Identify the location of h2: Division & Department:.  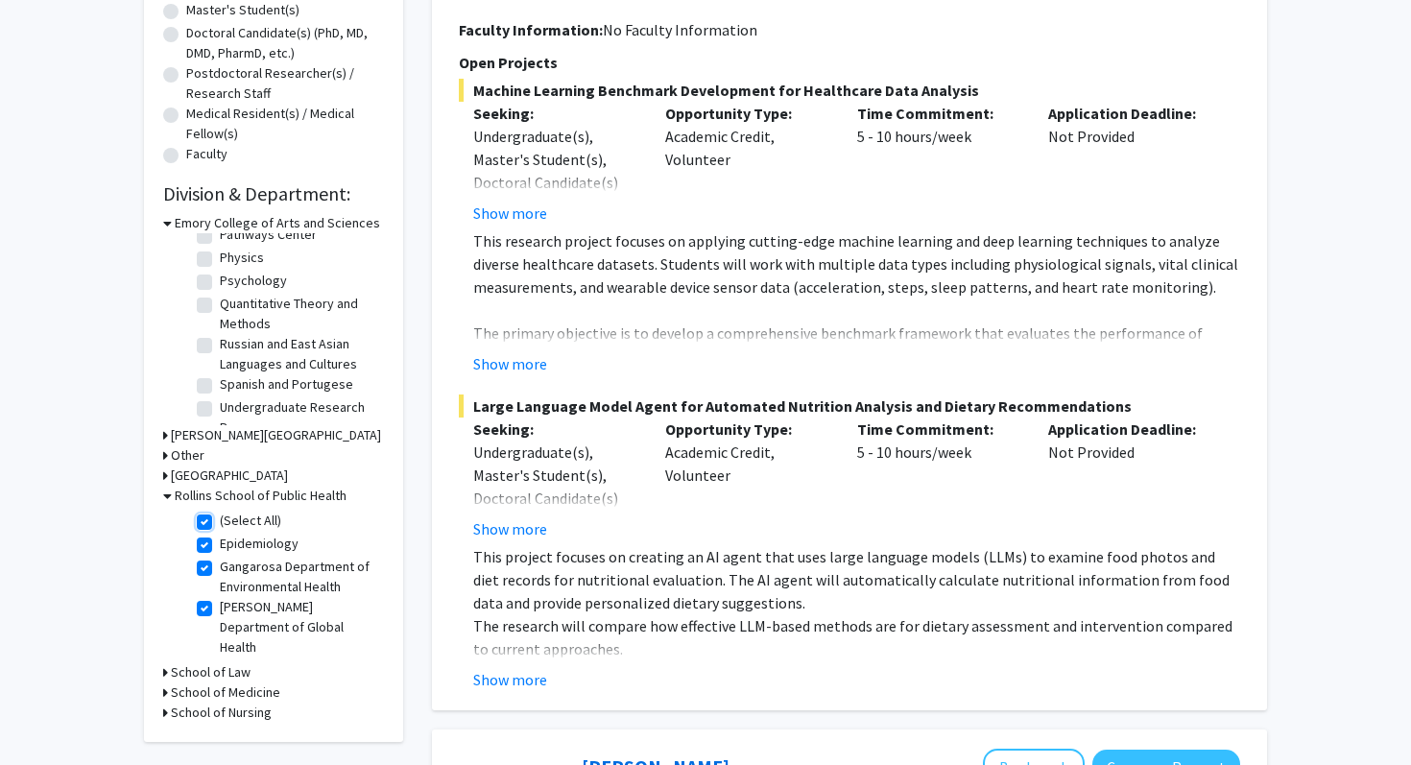
(274, 194).